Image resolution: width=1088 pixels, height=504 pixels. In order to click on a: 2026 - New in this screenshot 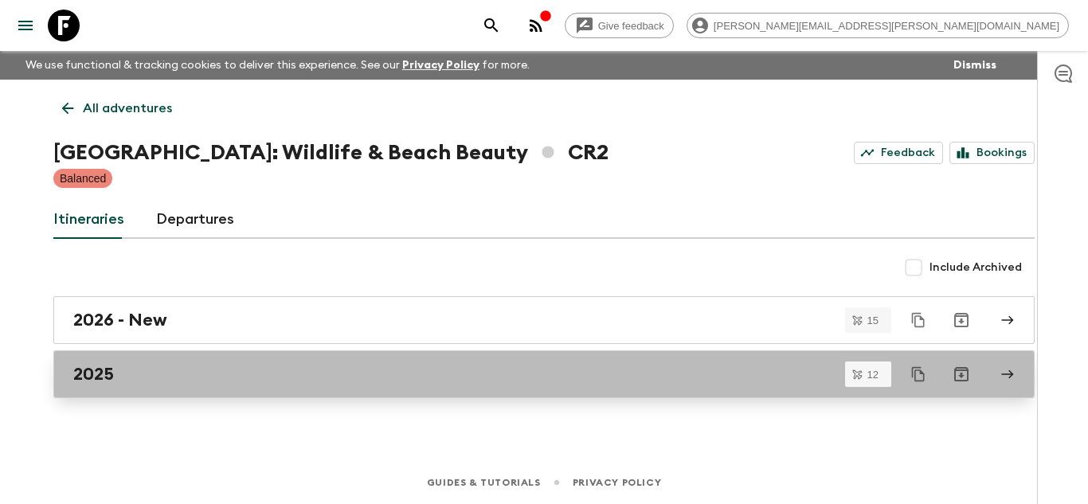, I will do `click(544, 320)`.